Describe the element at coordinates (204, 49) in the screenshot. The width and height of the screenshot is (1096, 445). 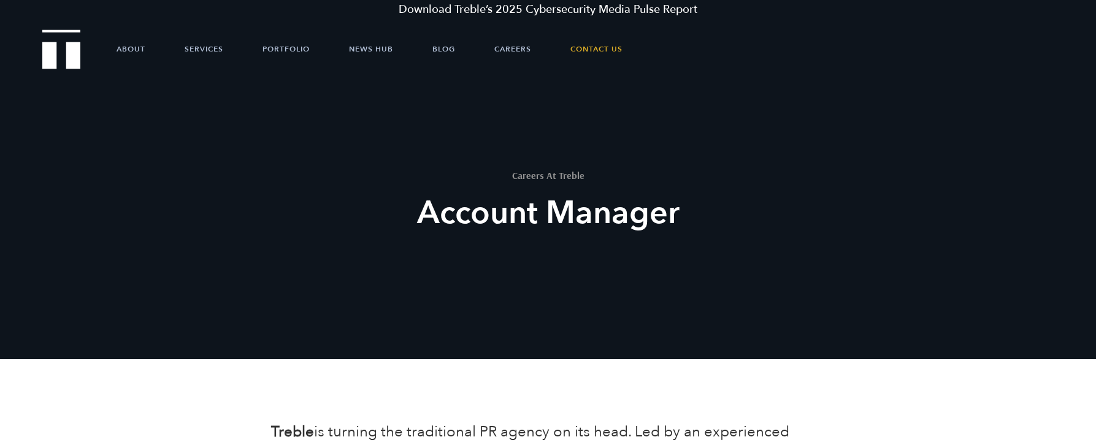
I see `a: Services` at that location.